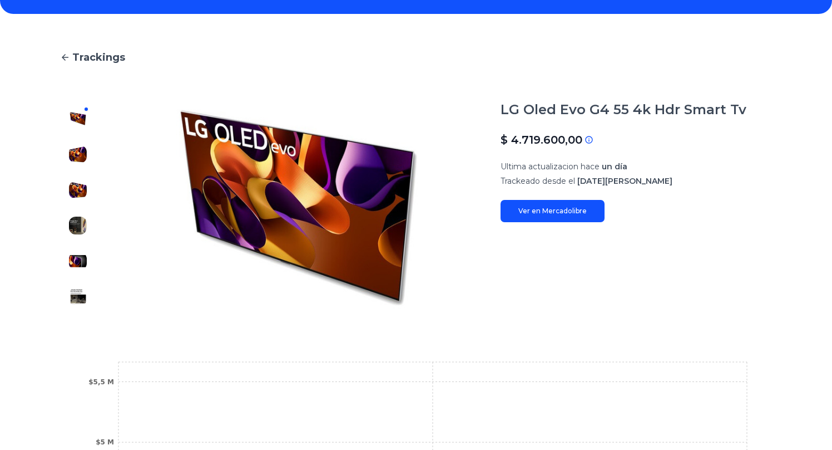  Describe the element at coordinates (552, 211) in the screenshot. I see `a: Ver en Mercadolibre` at that location.